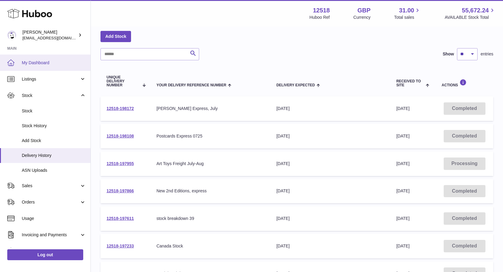 This screenshot has height=272, width=503. What do you see at coordinates (448, 54) in the screenshot?
I see `label: Show` at bounding box center [448, 54].